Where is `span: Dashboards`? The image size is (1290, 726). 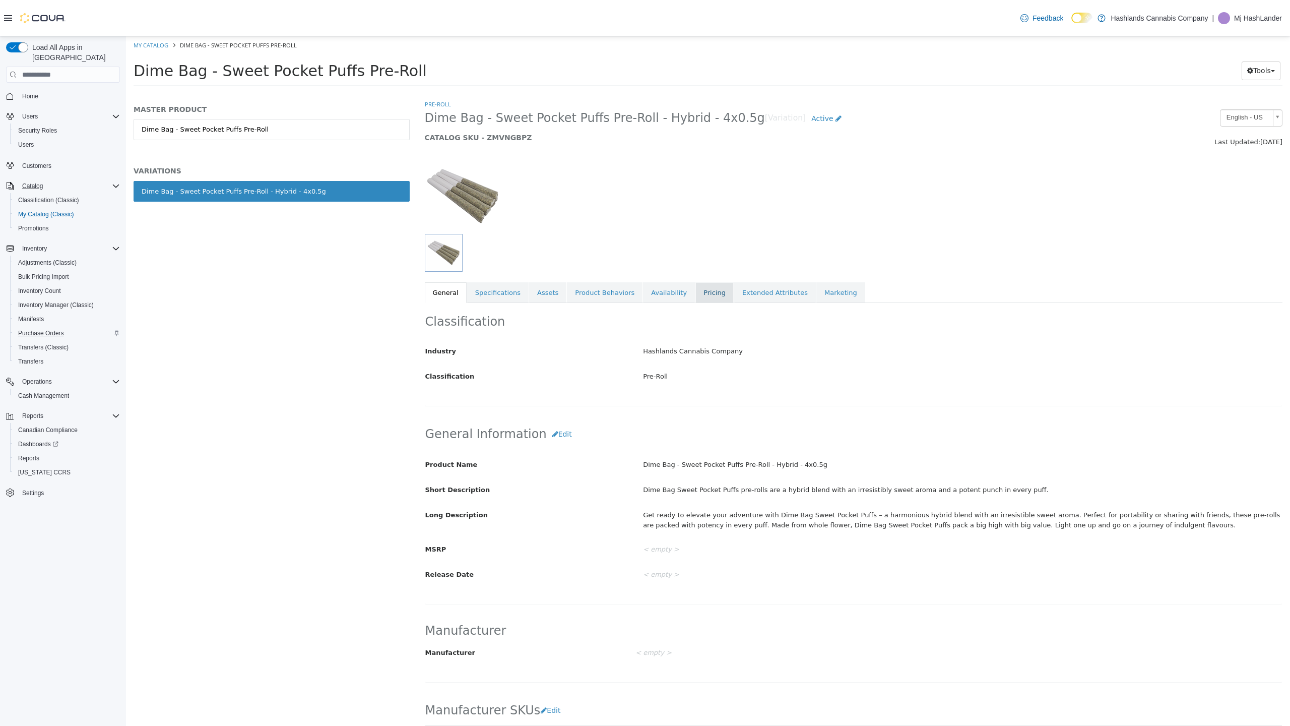
span: Dashboards is located at coordinates (38, 444).